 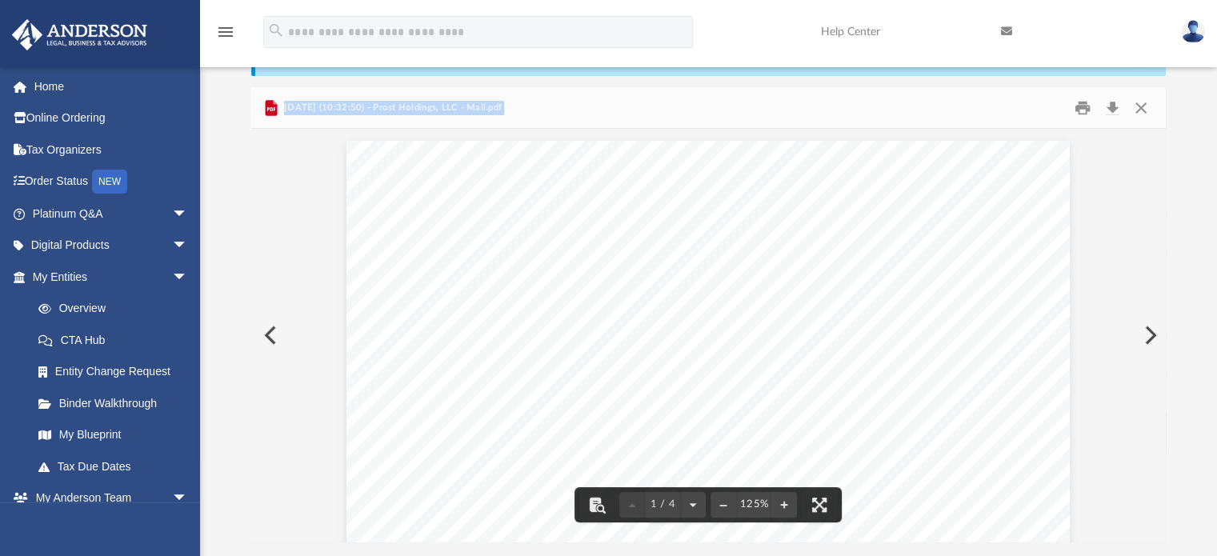 I want to click on a: Overview, so click(x=117, y=309).